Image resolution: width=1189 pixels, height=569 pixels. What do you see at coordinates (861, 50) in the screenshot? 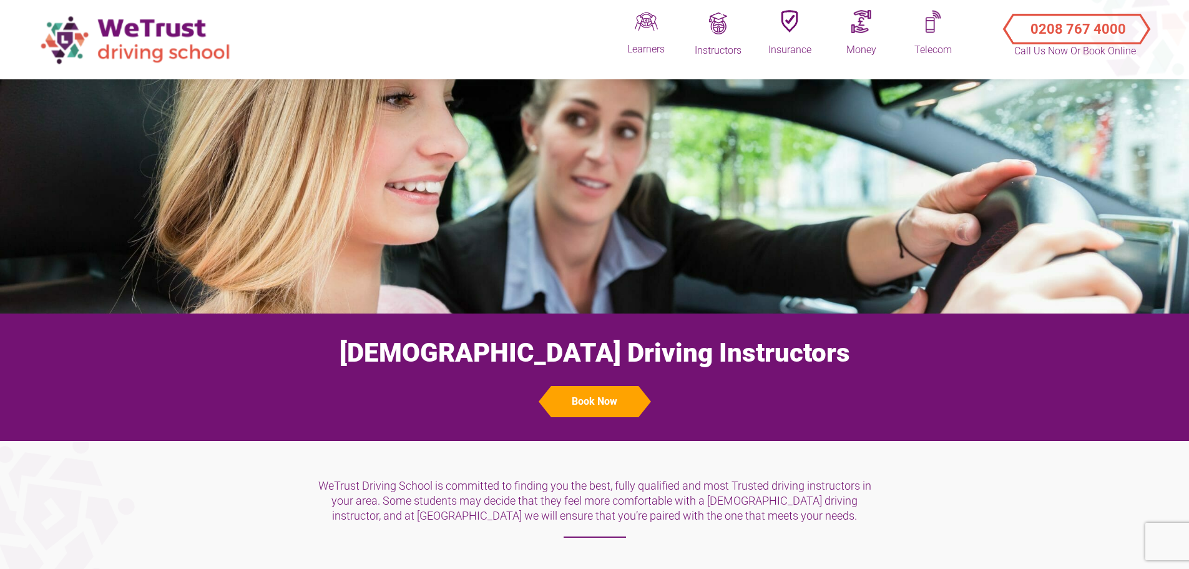
I see `div: Money` at bounding box center [861, 50].